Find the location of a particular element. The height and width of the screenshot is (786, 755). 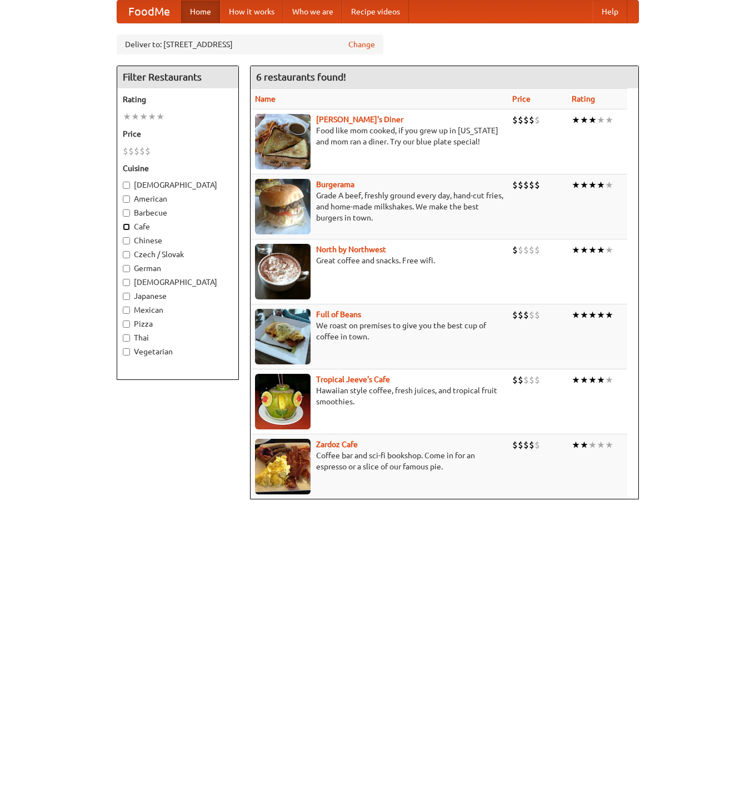

p: Grade A beef, freshly ground every day, hand-cut fries, and home-made milkshakes. We make the bes... is located at coordinates (379, 207).